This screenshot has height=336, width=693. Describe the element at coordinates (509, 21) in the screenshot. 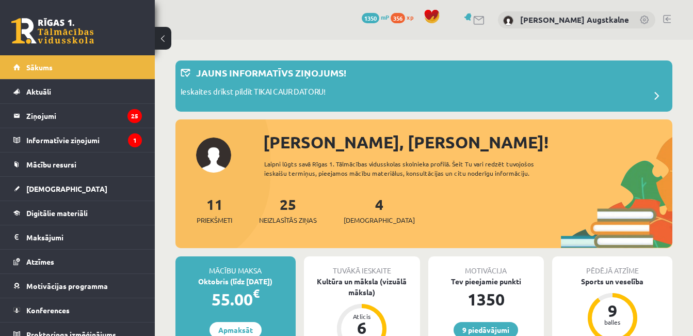

I see `img: Annija Patrīcija Augstkalne` at that location.